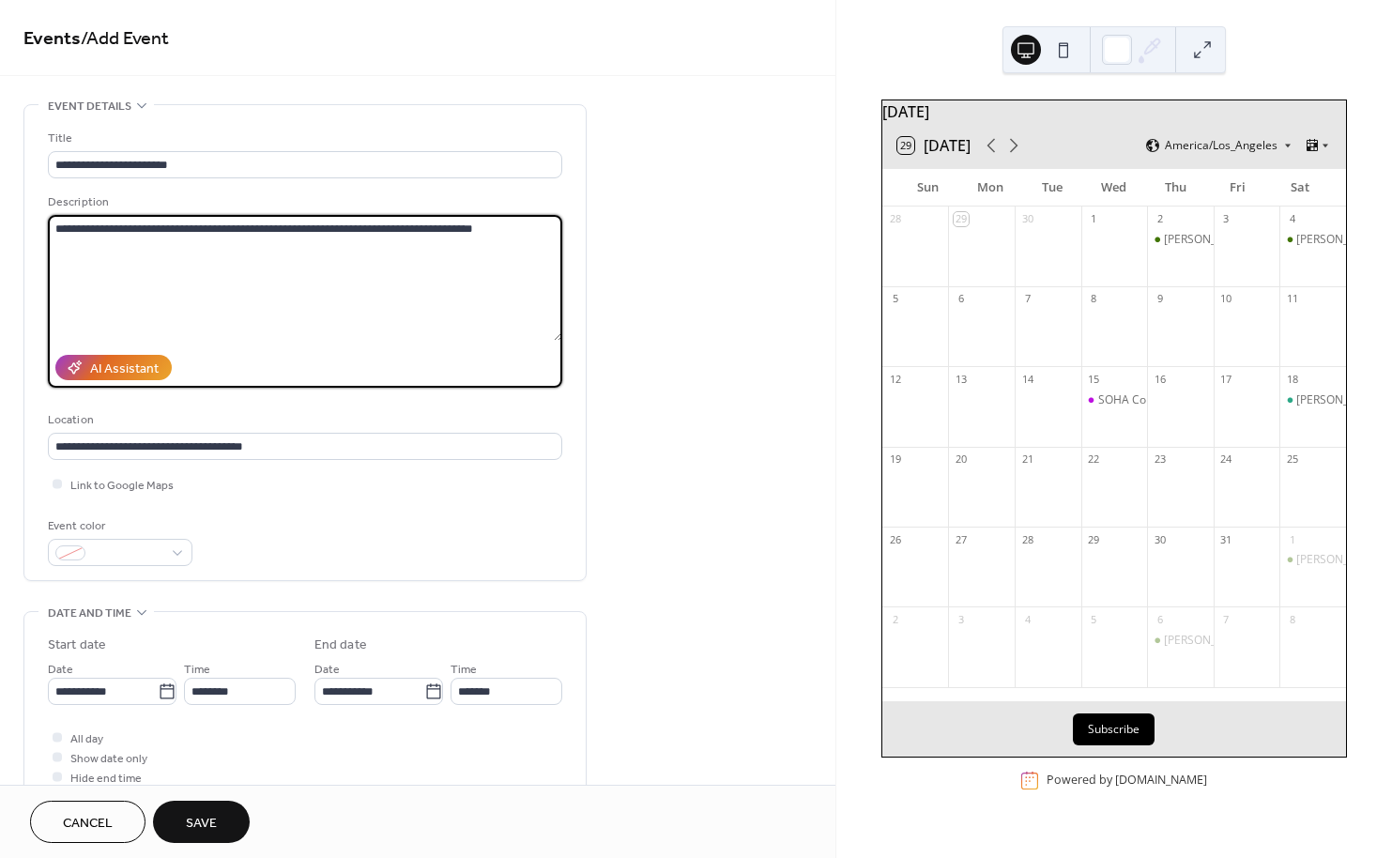  Describe the element at coordinates (1159, 378) in the screenshot. I see `div: 16` at that location.